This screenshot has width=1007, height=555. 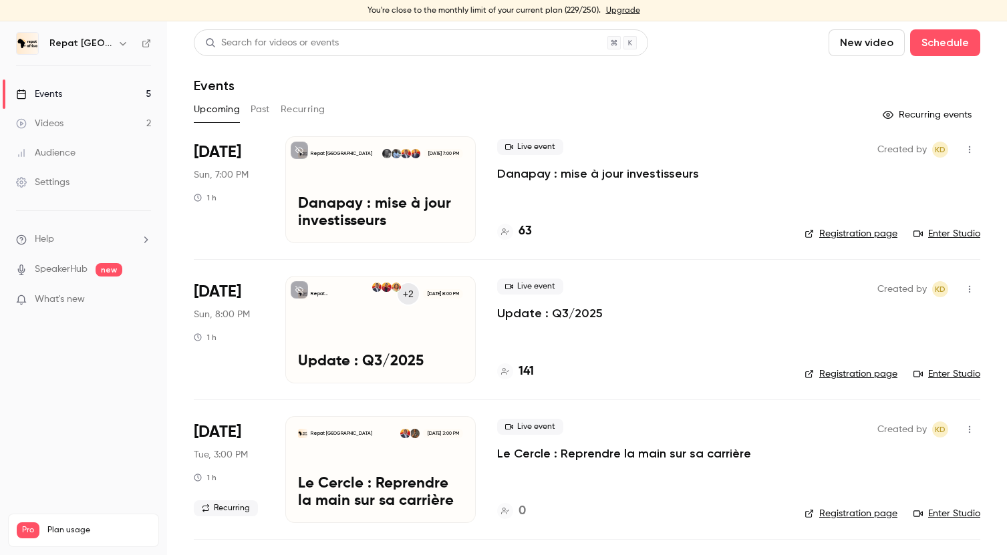 What do you see at coordinates (511, 511) in the screenshot?
I see `a: 0` at bounding box center [511, 511].